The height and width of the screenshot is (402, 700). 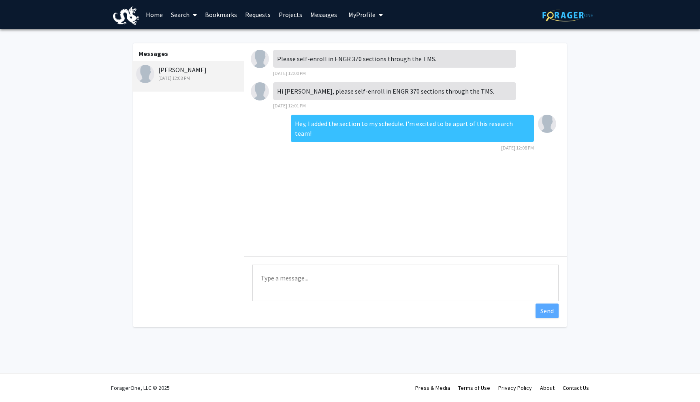 What do you see at coordinates (413, 128) in the screenshot?
I see `div: Hey, I added the section to my schedule. I'm excited to be apart of this research team!` at bounding box center [413, 128].